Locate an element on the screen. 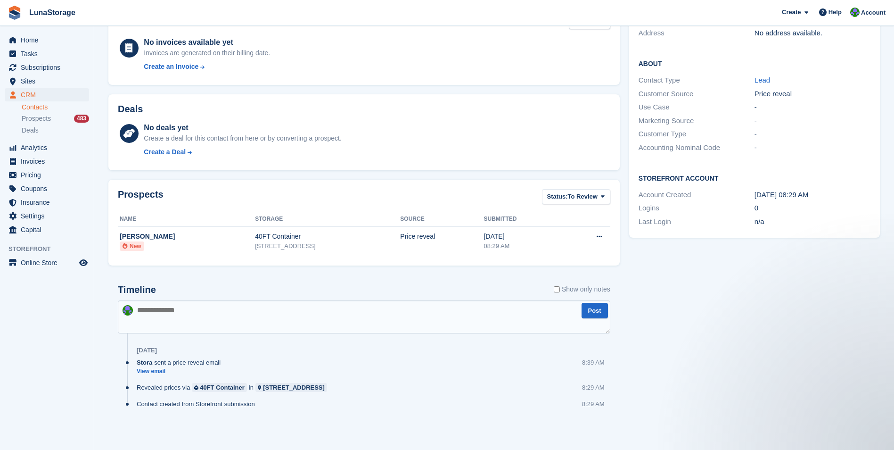  a: 40FT Container is located at coordinates (219, 387).